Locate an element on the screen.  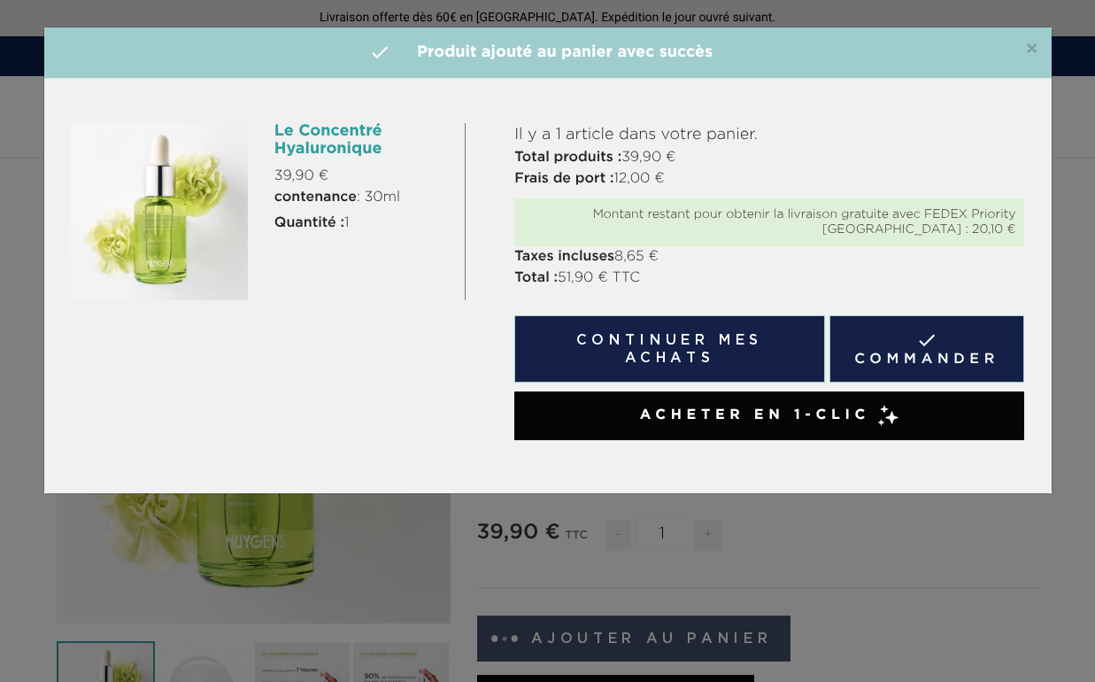
button: Close is located at coordinates (1031, 50).